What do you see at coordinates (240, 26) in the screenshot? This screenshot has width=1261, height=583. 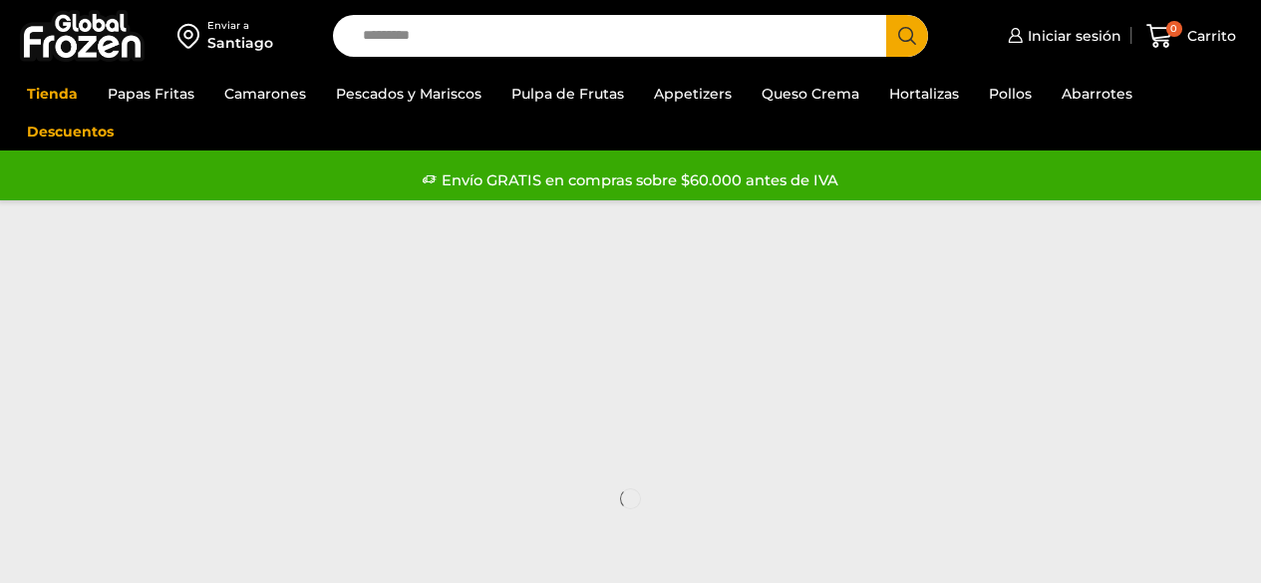 I see `div: Enviar a` at bounding box center [240, 26].